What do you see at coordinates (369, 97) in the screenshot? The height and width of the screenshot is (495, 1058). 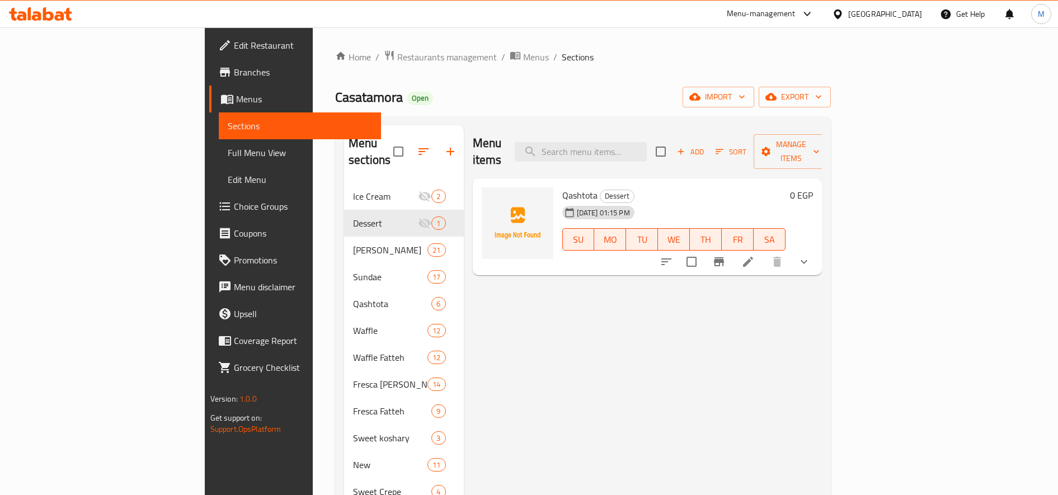 I see `span: Casatamora` at bounding box center [369, 97].